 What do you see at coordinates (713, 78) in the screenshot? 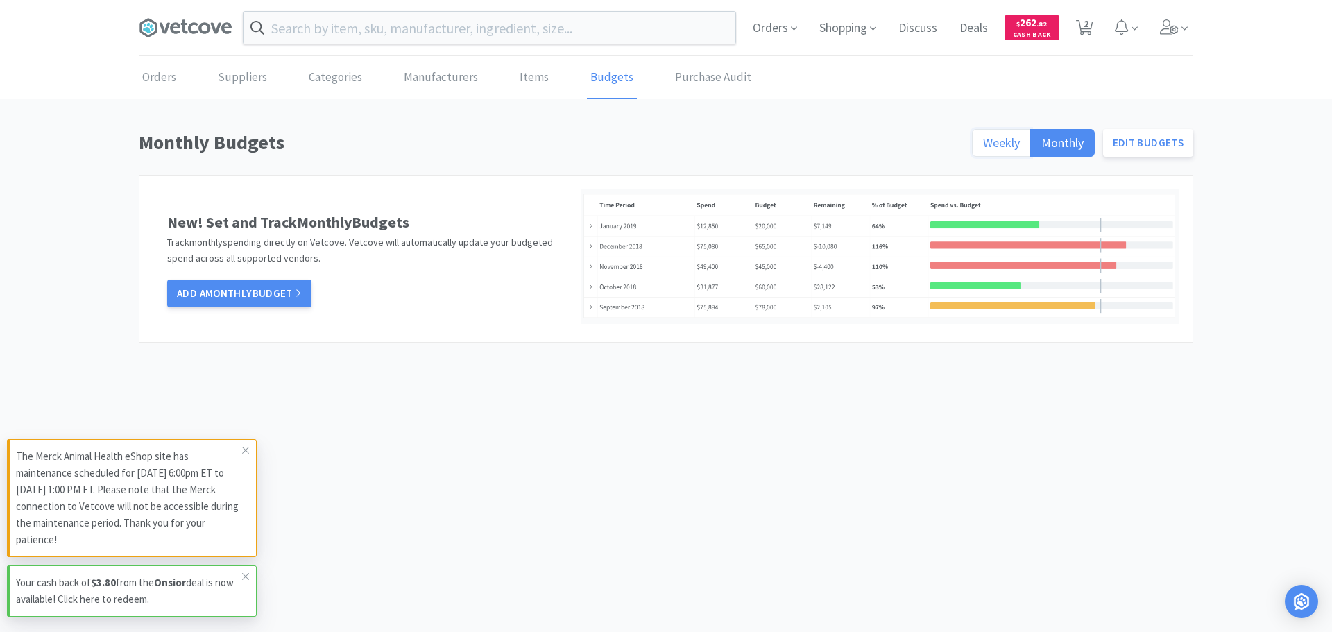
I see `a: Purchase Audit` at bounding box center [713, 78].